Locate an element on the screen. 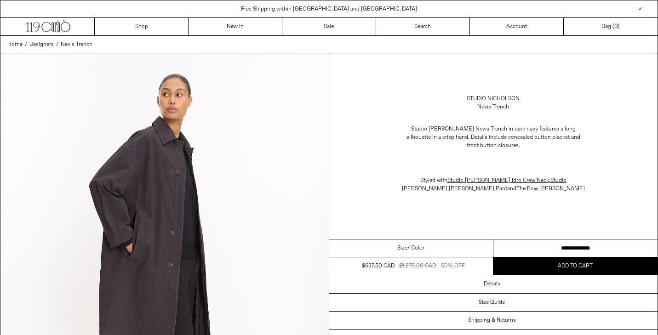  span: Designers is located at coordinates (41, 45).